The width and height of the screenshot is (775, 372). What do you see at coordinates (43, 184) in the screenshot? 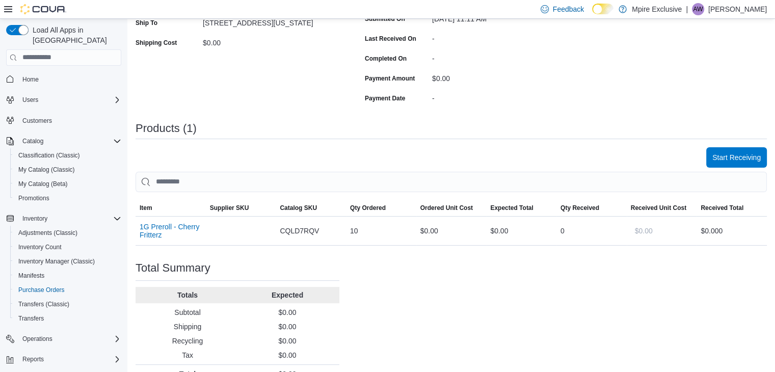
I see `a: My Catalog (Beta)` at bounding box center [43, 184].